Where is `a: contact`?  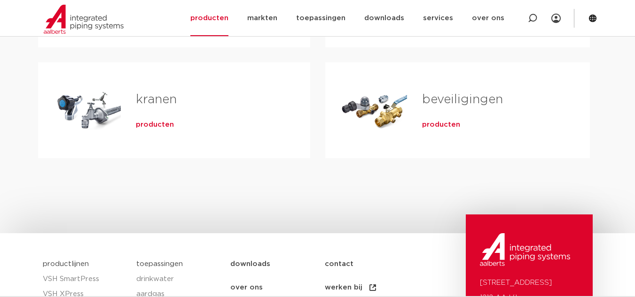
a: contact is located at coordinates (372, 264).